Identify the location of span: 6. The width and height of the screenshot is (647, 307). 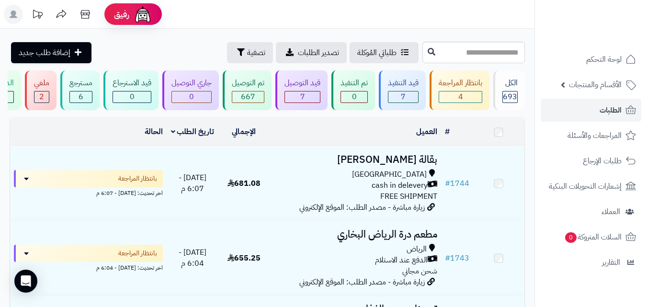
(81, 97).